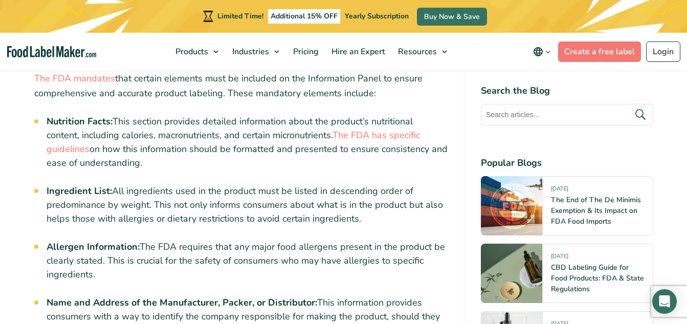 This screenshot has width=687, height=324. Describe the element at coordinates (304, 16) in the screenshot. I see `span: Additional 15% OFF` at that location.